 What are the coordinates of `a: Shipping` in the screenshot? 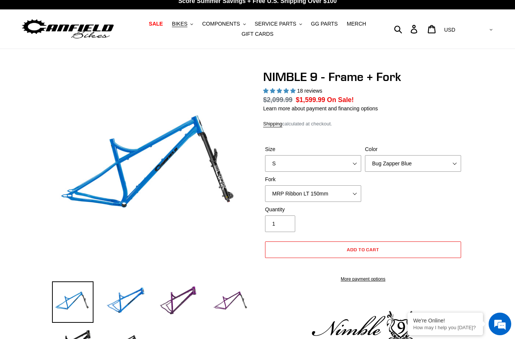 It's located at (272, 124).